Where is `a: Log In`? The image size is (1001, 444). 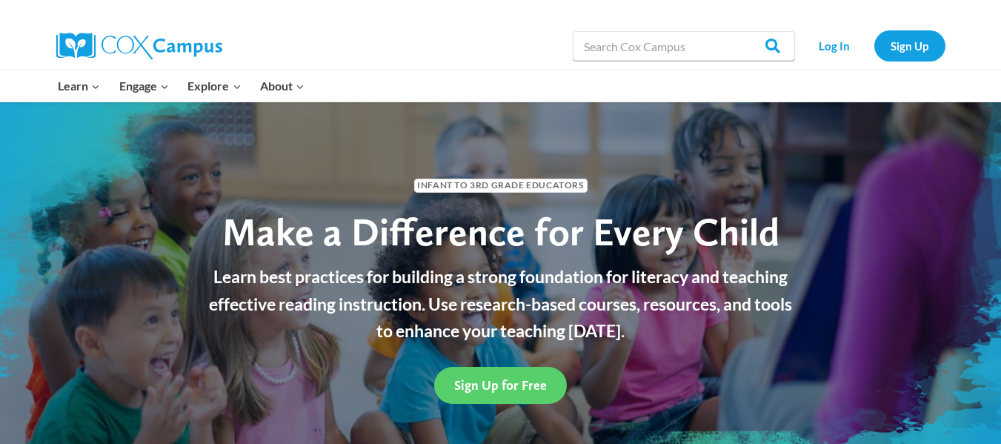
a: Log In is located at coordinates (834, 45).